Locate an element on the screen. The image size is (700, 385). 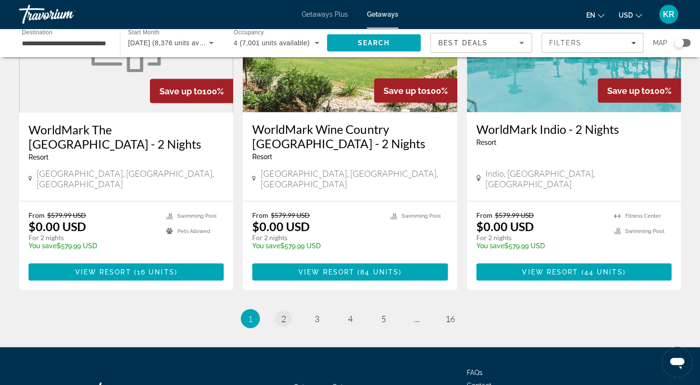
span: Start Month is located at coordinates (144, 32).